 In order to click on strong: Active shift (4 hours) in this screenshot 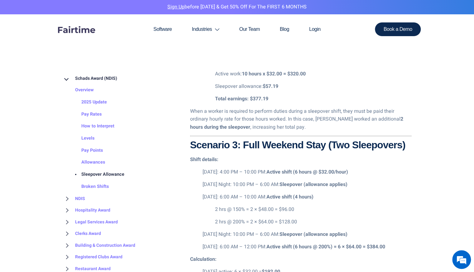, I will do `click(290, 197)`.